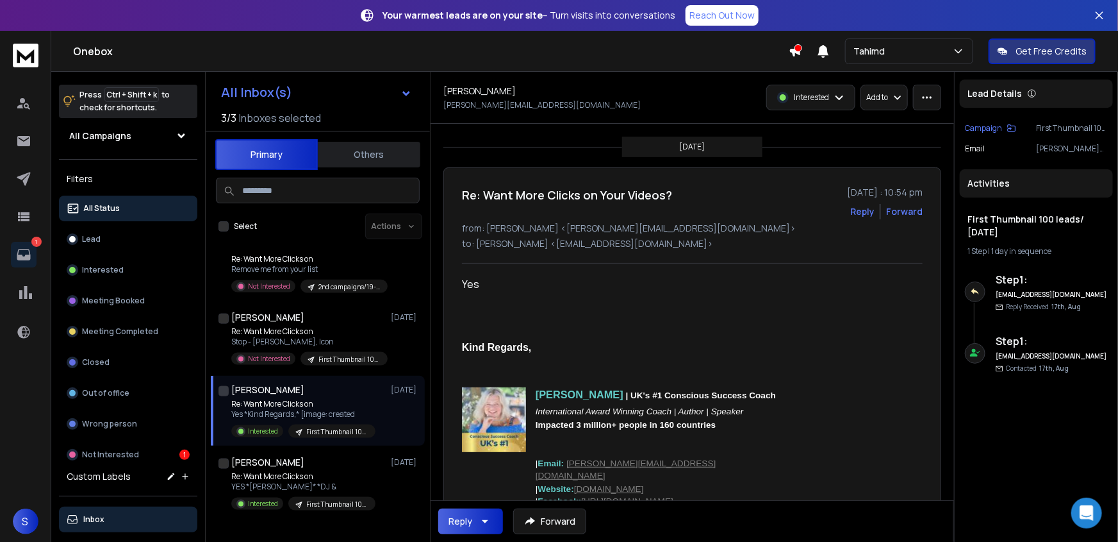 This screenshot has width=1118, height=542. Describe the element at coordinates (369, 154) in the screenshot. I see `button: Others` at that location.